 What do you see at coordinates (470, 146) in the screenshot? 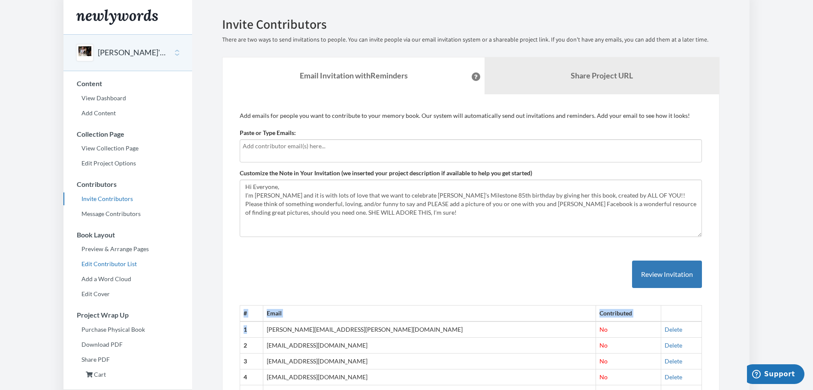
I see `input: Add contributor email(s) here...` at bounding box center [470, 146].